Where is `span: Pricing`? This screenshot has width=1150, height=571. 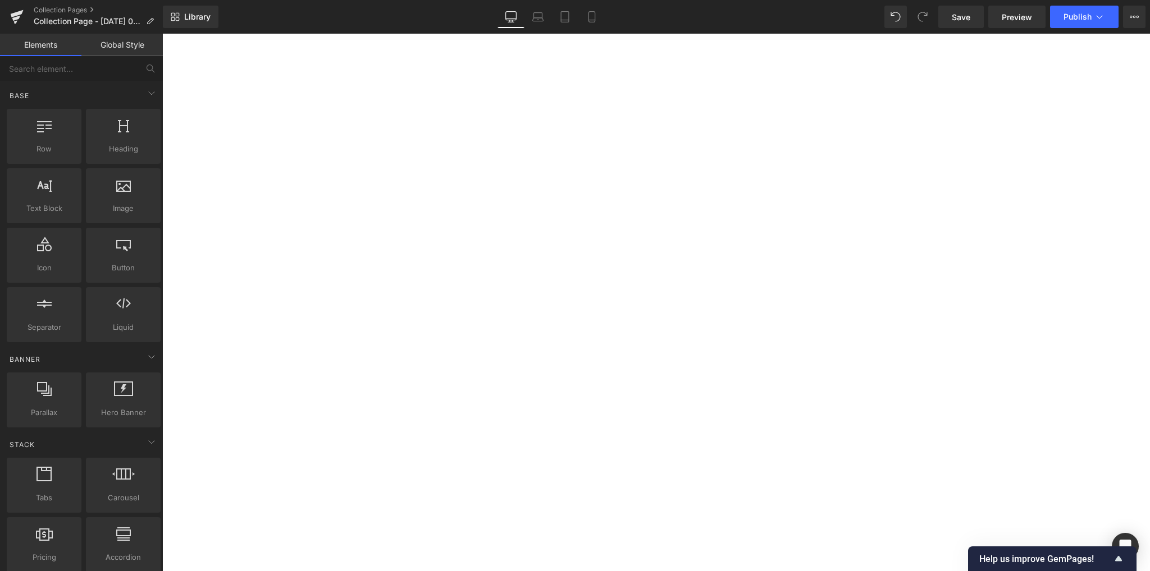 span: Pricing is located at coordinates (44, 557).